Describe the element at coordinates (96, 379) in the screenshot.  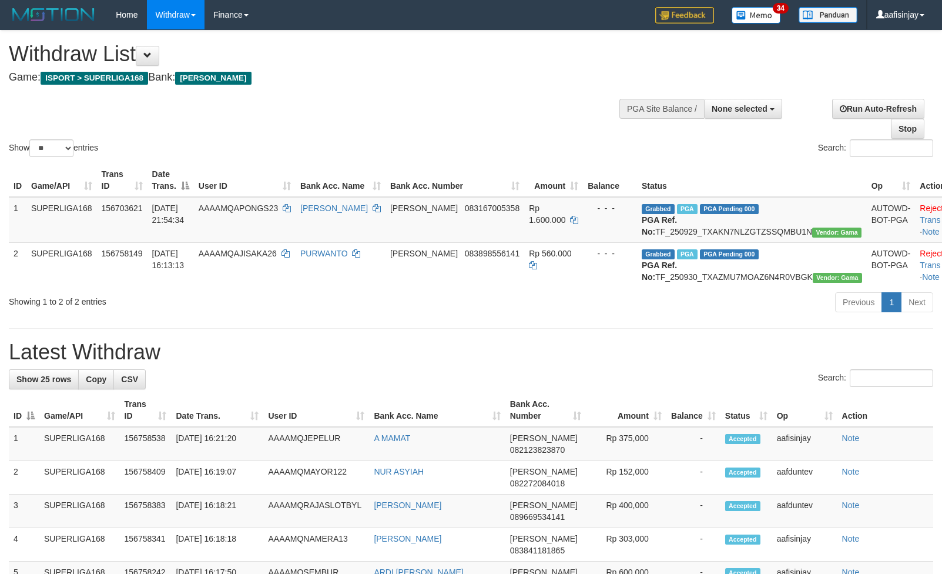
I see `span: Copy` at that location.